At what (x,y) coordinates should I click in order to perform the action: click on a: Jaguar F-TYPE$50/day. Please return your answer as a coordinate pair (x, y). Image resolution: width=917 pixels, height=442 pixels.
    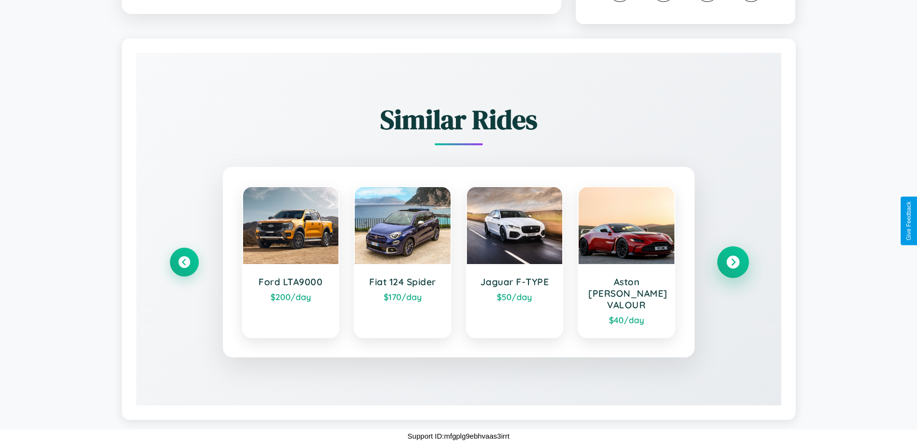
    Looking at the image, I should click on (514, 262).